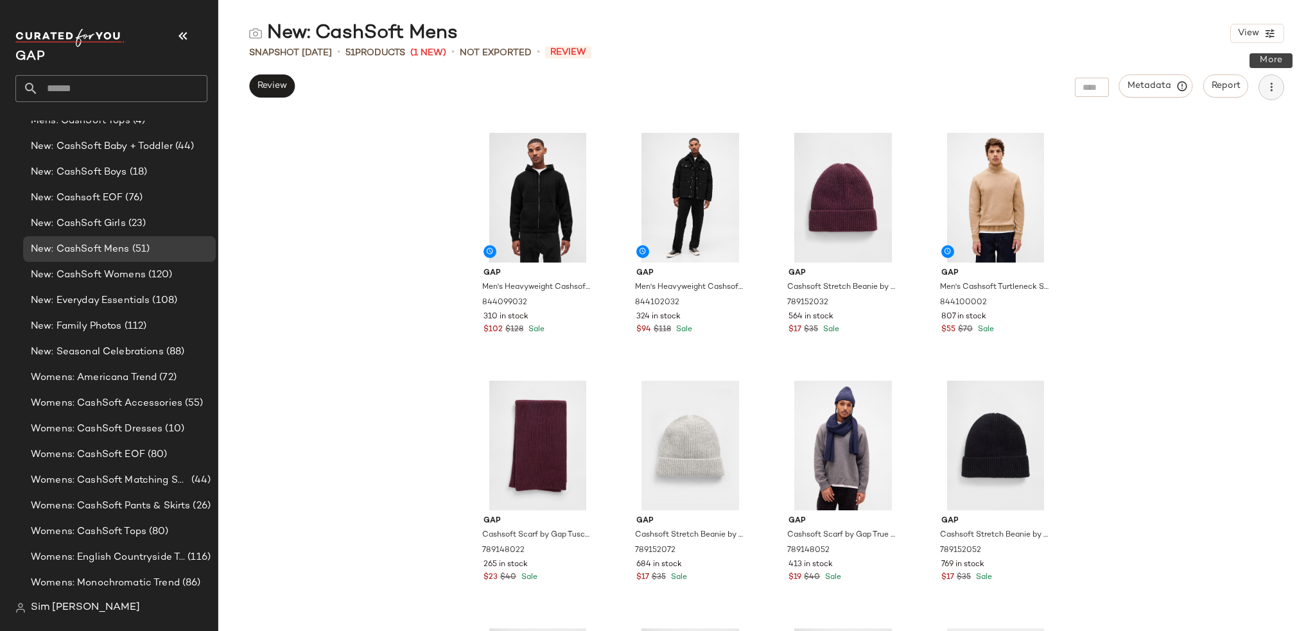 This screenshot has height=631, width=1315. Describe the element at coordinates (537, 446) in the screenshot. I see `img: cn59786377.jpg` at that location.